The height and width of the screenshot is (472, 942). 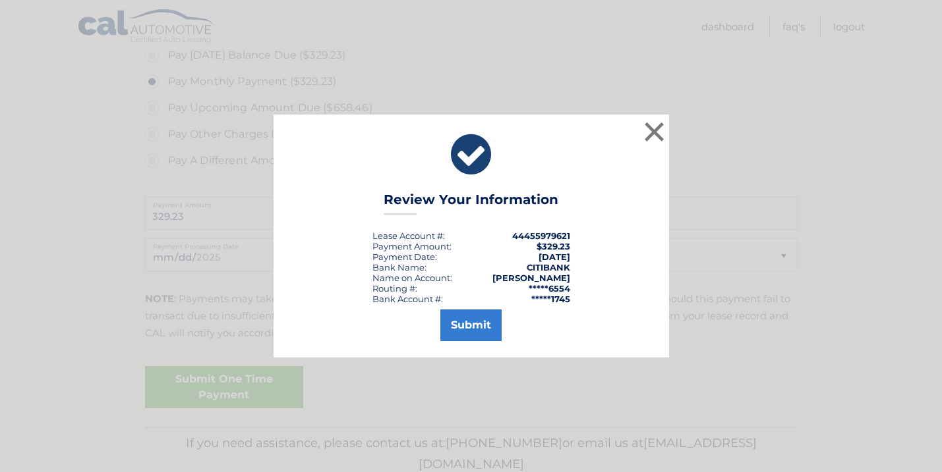 I want to click on div: Payment Amount:, so click(x=412, y=246).